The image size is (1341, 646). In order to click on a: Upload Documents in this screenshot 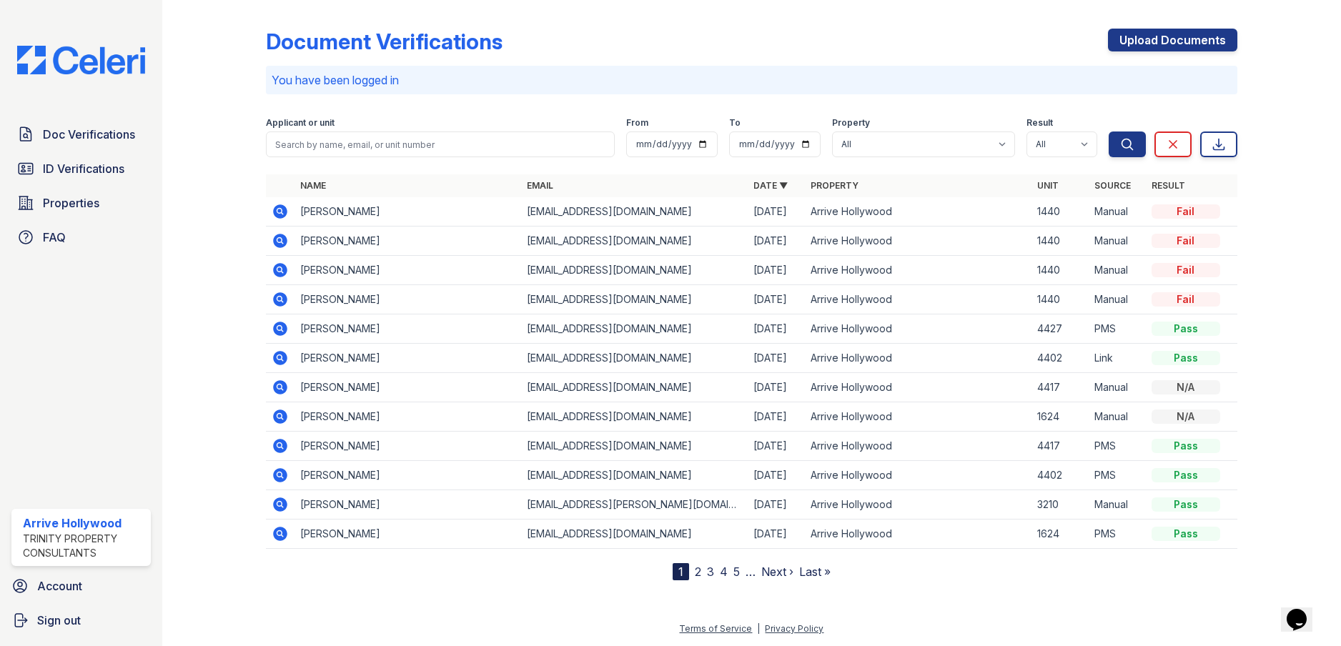, I will do `click(1173, 40)`.